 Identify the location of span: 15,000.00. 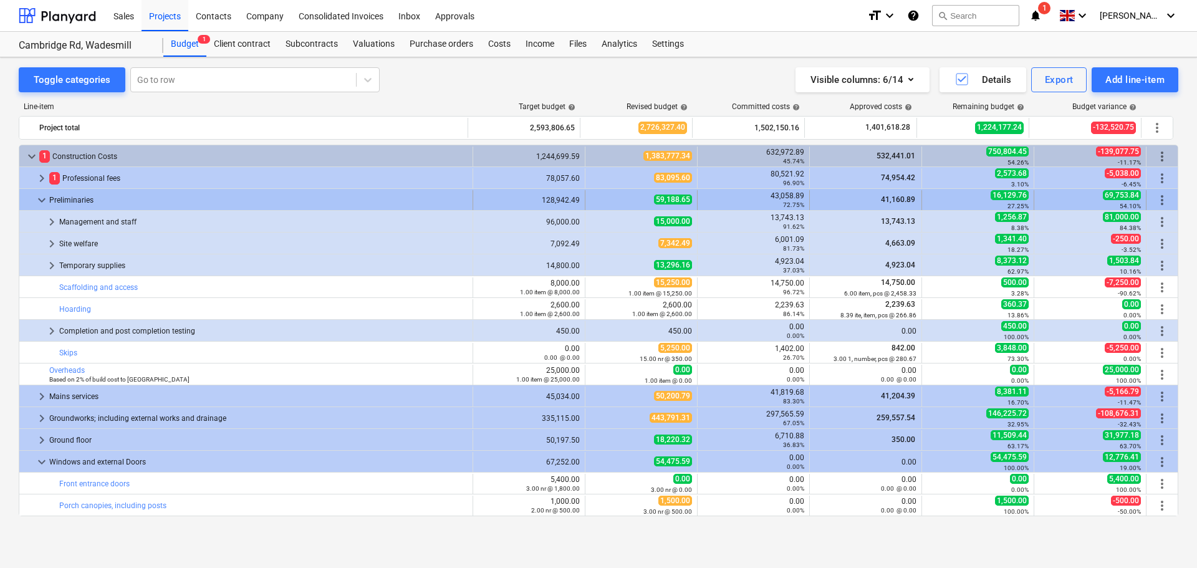
(672, 221).